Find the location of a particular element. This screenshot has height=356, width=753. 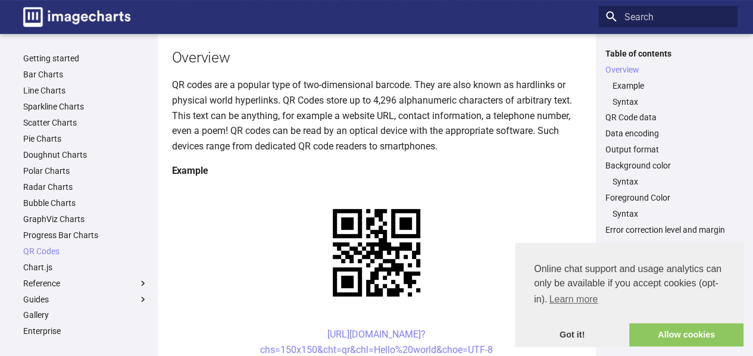

a: Error correction level and margin is located at coordinates (668, 230).